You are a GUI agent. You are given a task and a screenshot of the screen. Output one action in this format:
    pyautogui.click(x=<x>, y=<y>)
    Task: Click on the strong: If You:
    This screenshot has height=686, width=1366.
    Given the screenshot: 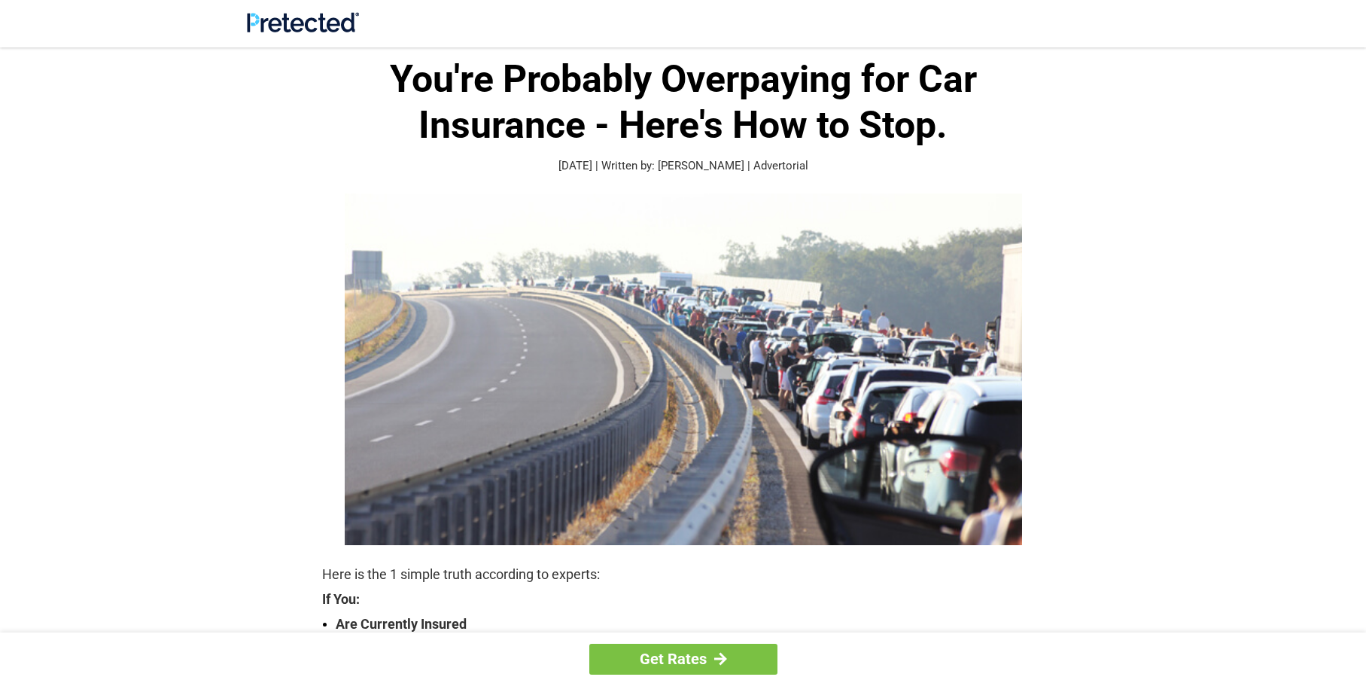 What is the action you would take?
    pyautogui.click(x=684, y=599)
    